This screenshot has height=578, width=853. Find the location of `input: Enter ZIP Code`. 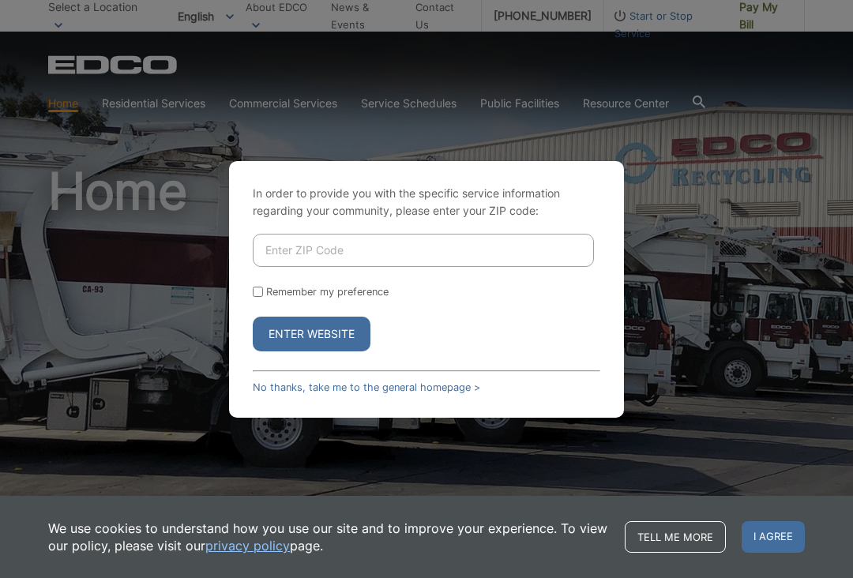

input: Enter ZIP Code is located at coordinates (423, 250).